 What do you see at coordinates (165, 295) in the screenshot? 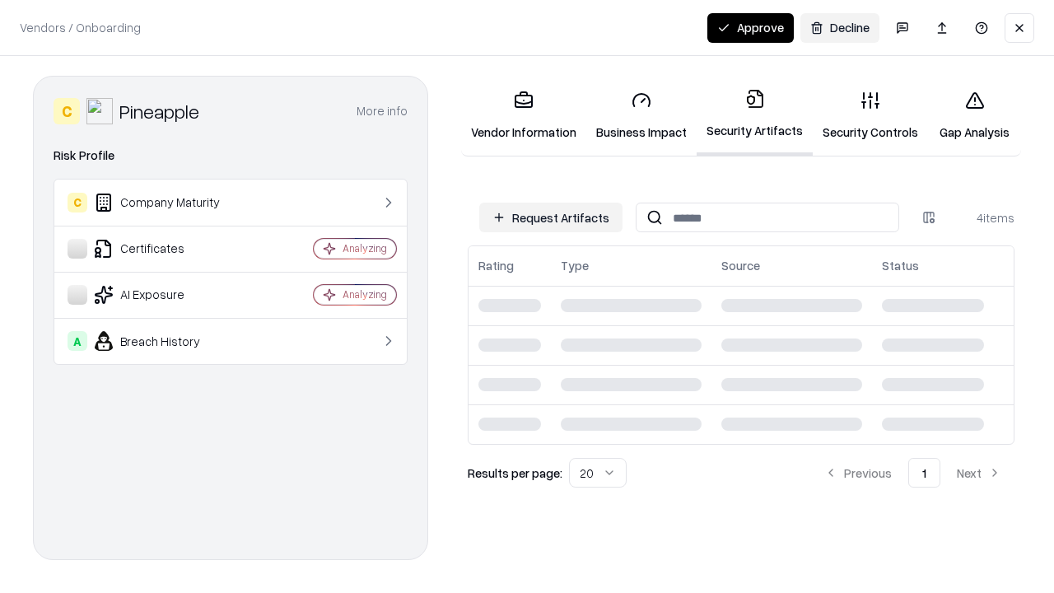
I see `div: AI Exposure` at bounding box center [165, 295].